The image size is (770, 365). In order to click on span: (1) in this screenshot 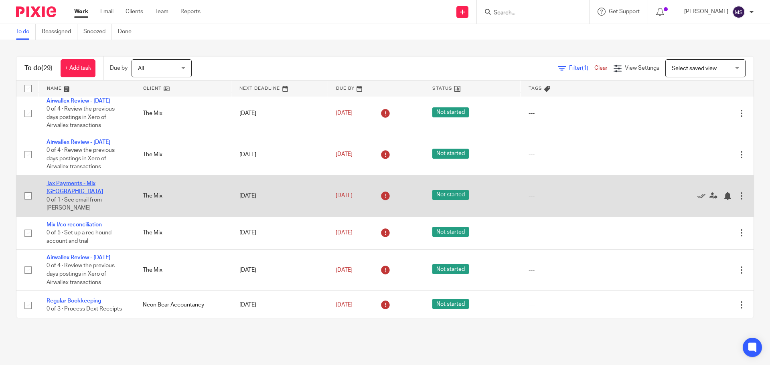, I will do `click(585, 68)`.